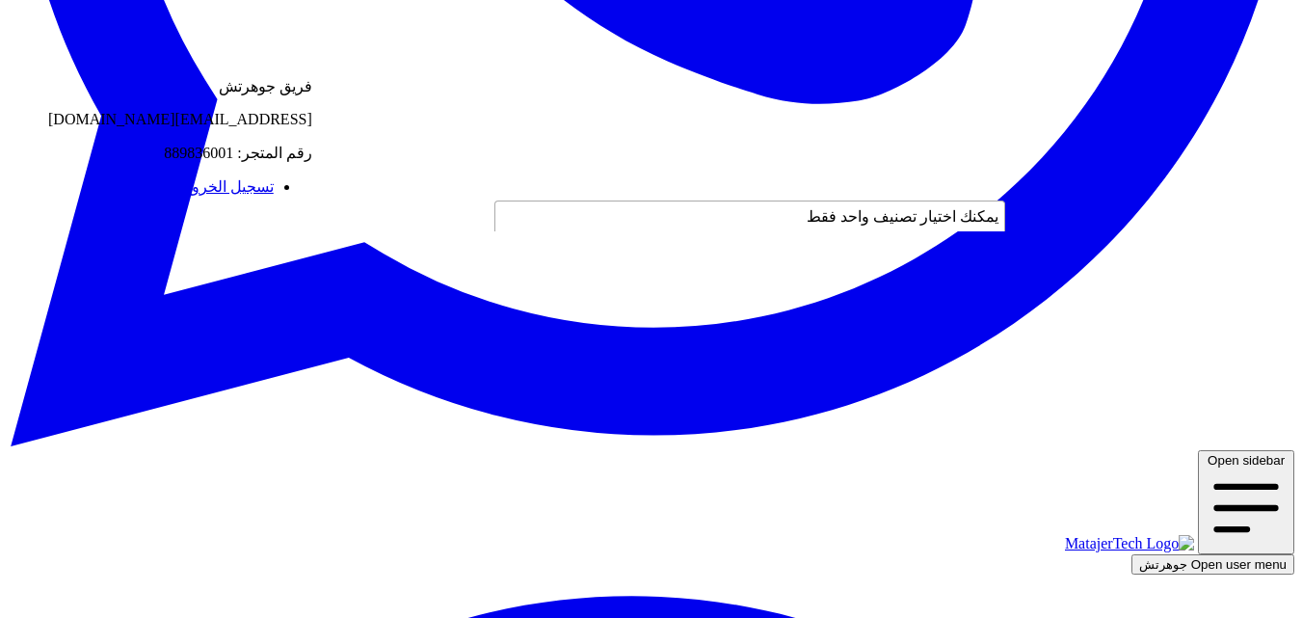  What do you see at coordinates (227, 186) in the screenshot?
I see `a: تسجيل الخروج` at bounding box center [227, 186].